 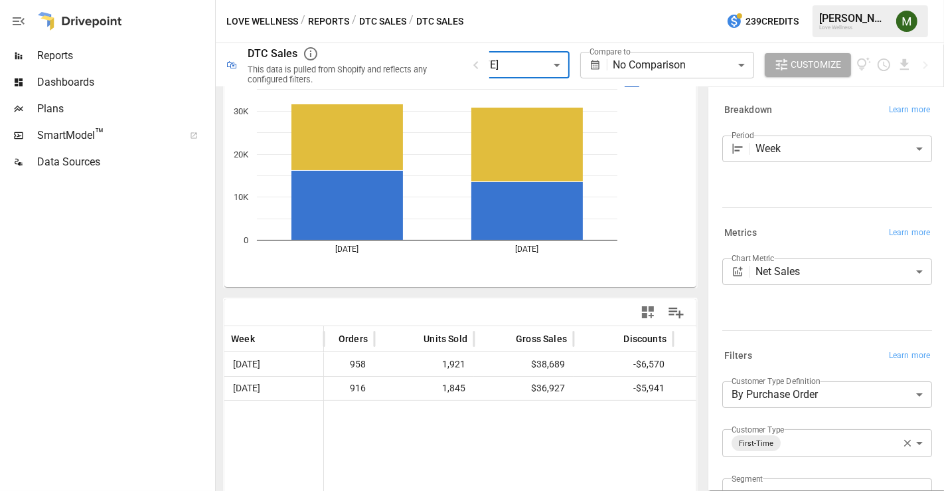 I want to click on div: Meredith Lacasse, so click(x=907, y=21).